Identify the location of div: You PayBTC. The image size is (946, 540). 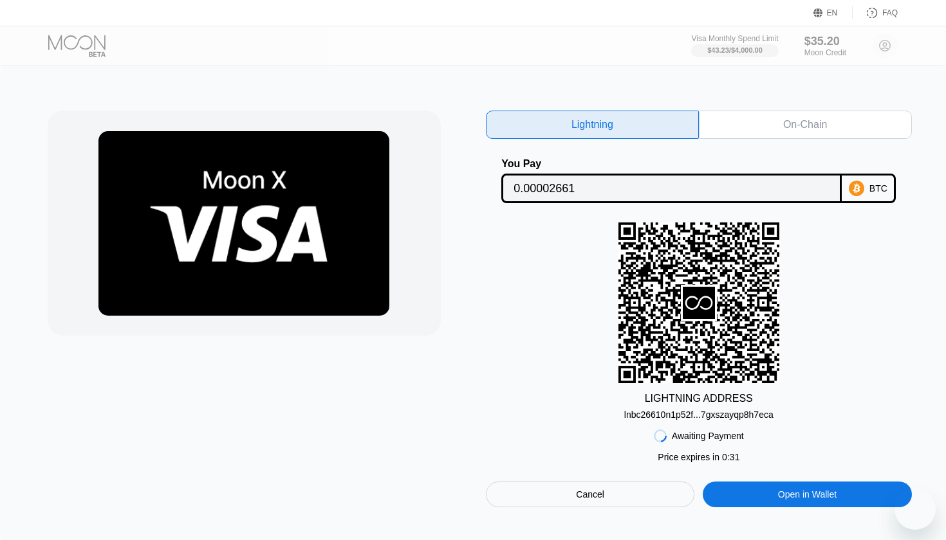
(699, 181).